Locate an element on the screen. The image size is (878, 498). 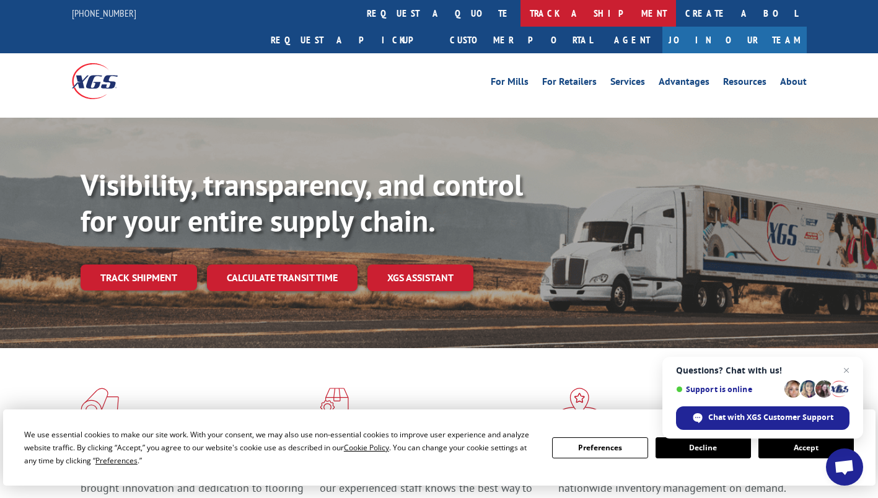
a: Open chat is located at coordinates (844, 467).